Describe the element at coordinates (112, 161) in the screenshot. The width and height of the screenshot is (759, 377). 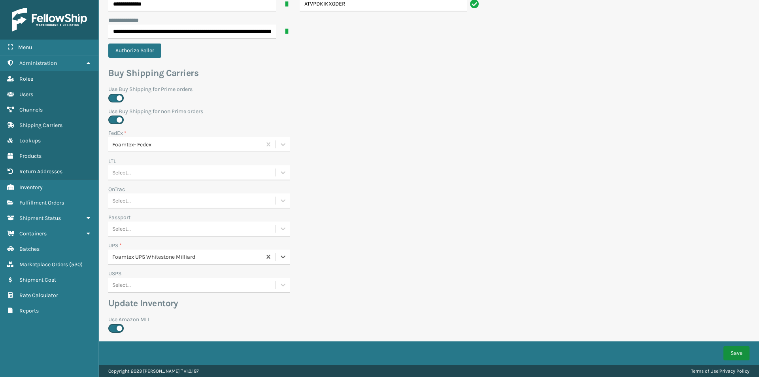
I see `label: LTL` at that location.